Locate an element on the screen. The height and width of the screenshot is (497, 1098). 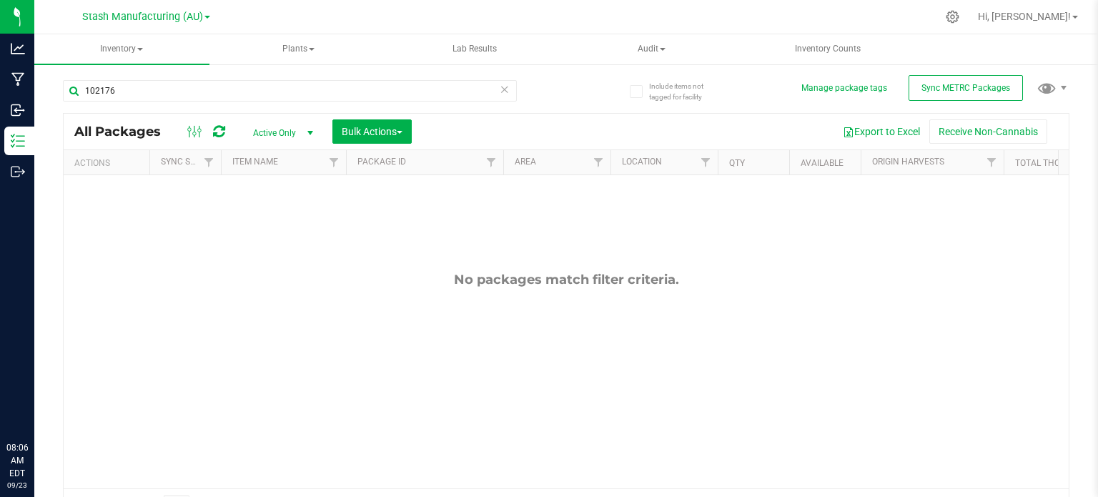
button: Receive Non-Cannabis is located at coordinates (988, 132).